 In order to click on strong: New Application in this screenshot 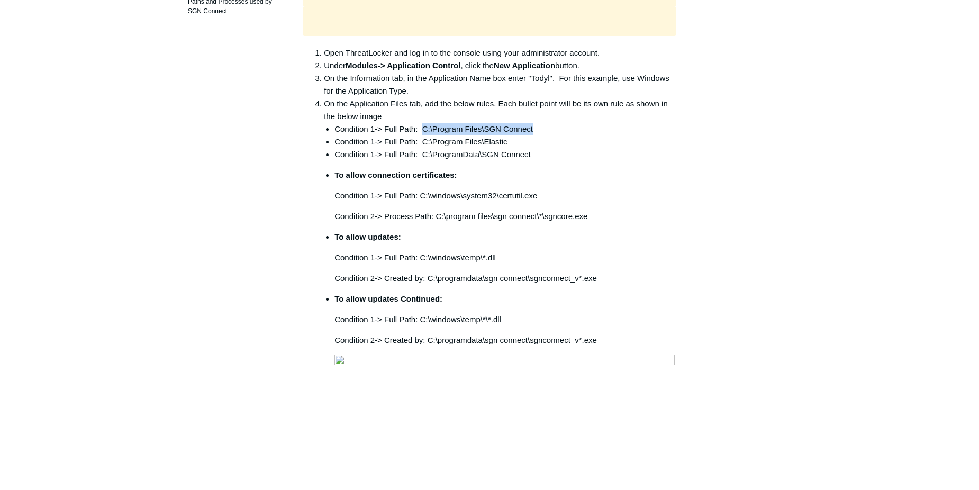, I will do `click(524, 65)`.